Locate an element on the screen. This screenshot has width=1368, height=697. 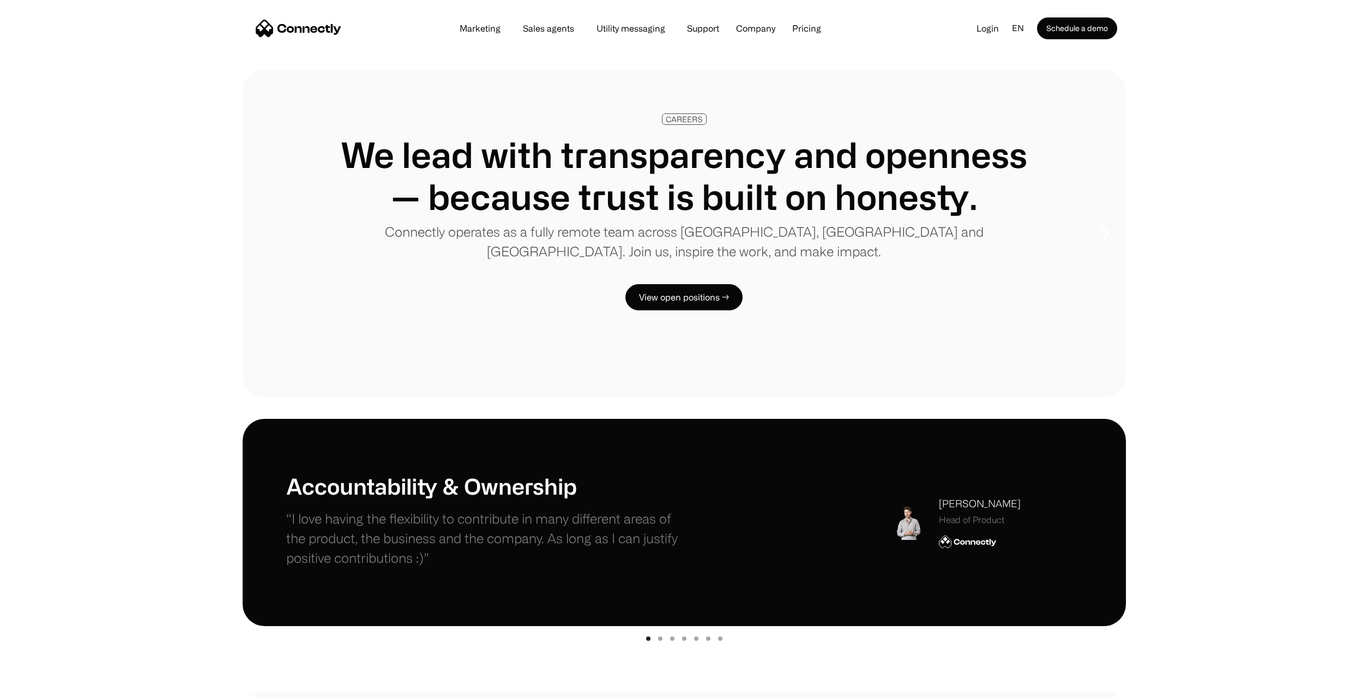
a: Marketing is located at coordinates (480, 28).